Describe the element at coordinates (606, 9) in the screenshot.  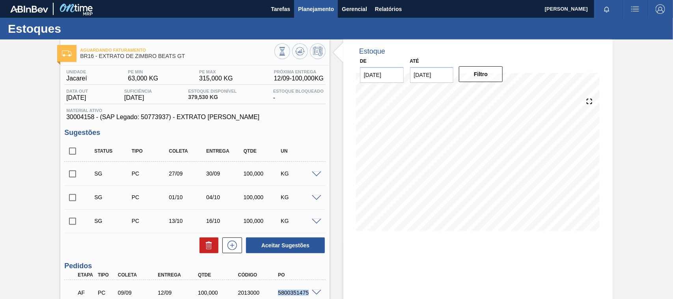
I see `button: Notificações` at that location.